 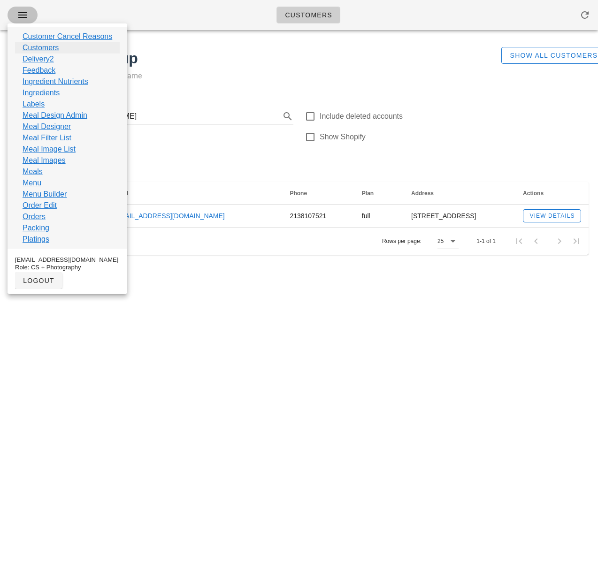 What do you see at coordinates (38, 59) in the screenshot?
I see `a: Delivery2` at bounding box center [38, 59].